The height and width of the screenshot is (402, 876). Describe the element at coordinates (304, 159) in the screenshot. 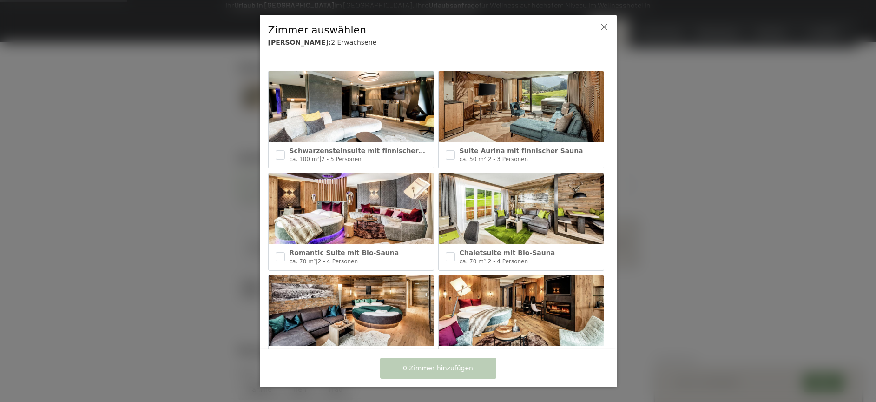

I see `span: ca. 100 m²` at that location.